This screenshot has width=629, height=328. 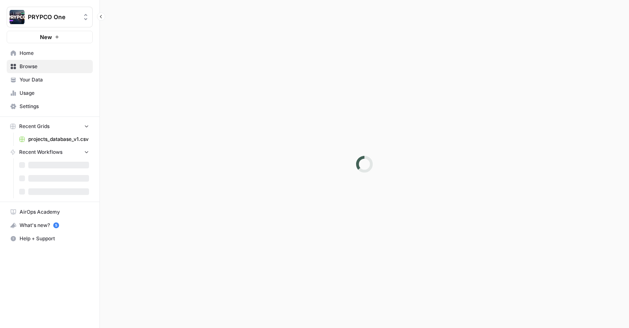 I want to click on a: Browse, so click(x=50, y=67).